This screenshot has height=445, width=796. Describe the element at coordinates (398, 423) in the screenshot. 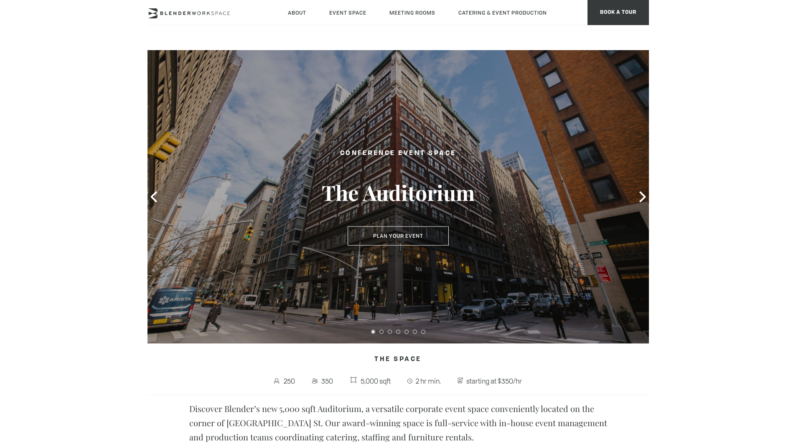

I see `p: Discover Blender’s new 5,000 sqft Auditorium, a versatile corporate event space conveniently loca...` at that location.